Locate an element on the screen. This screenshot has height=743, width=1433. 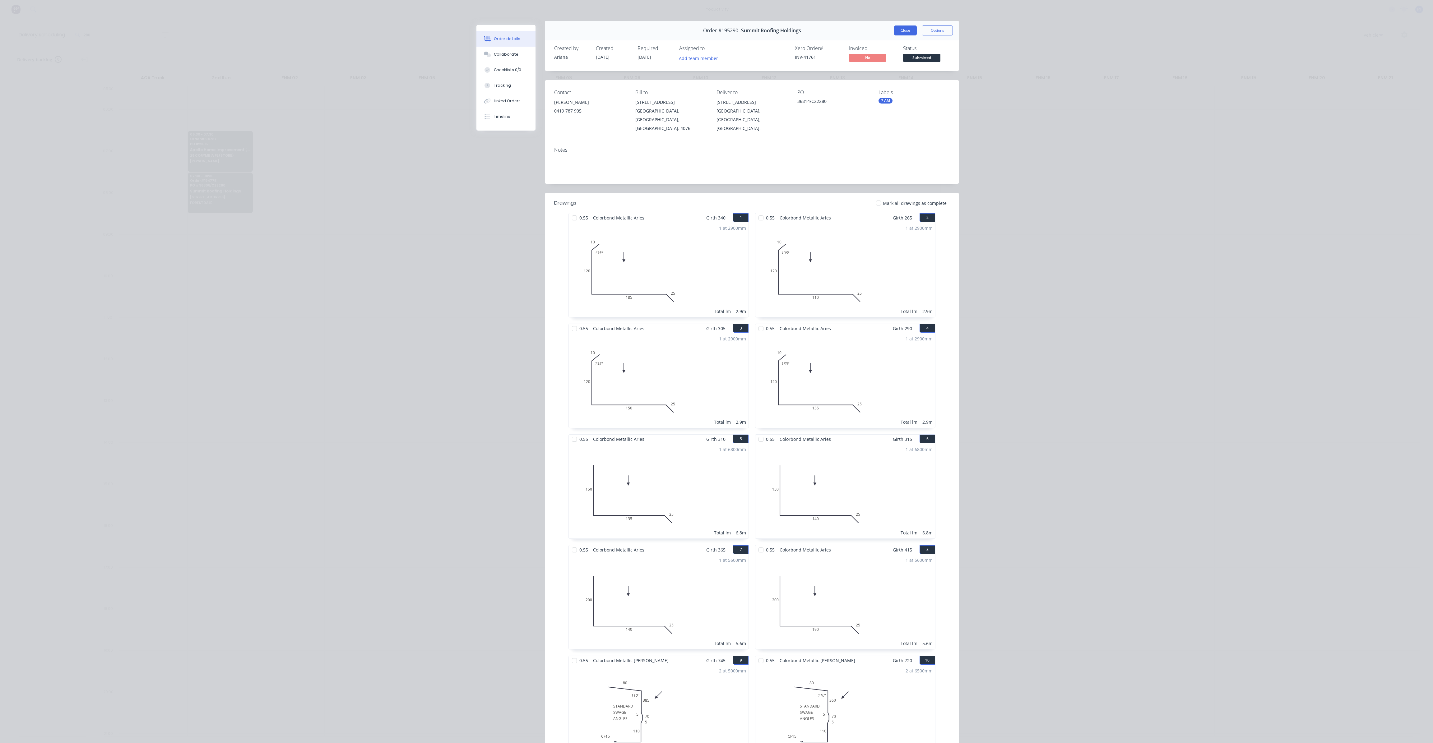
div: 0200190251 at 5600mmTotal lm5.6m is located at coordinates (845, 602).